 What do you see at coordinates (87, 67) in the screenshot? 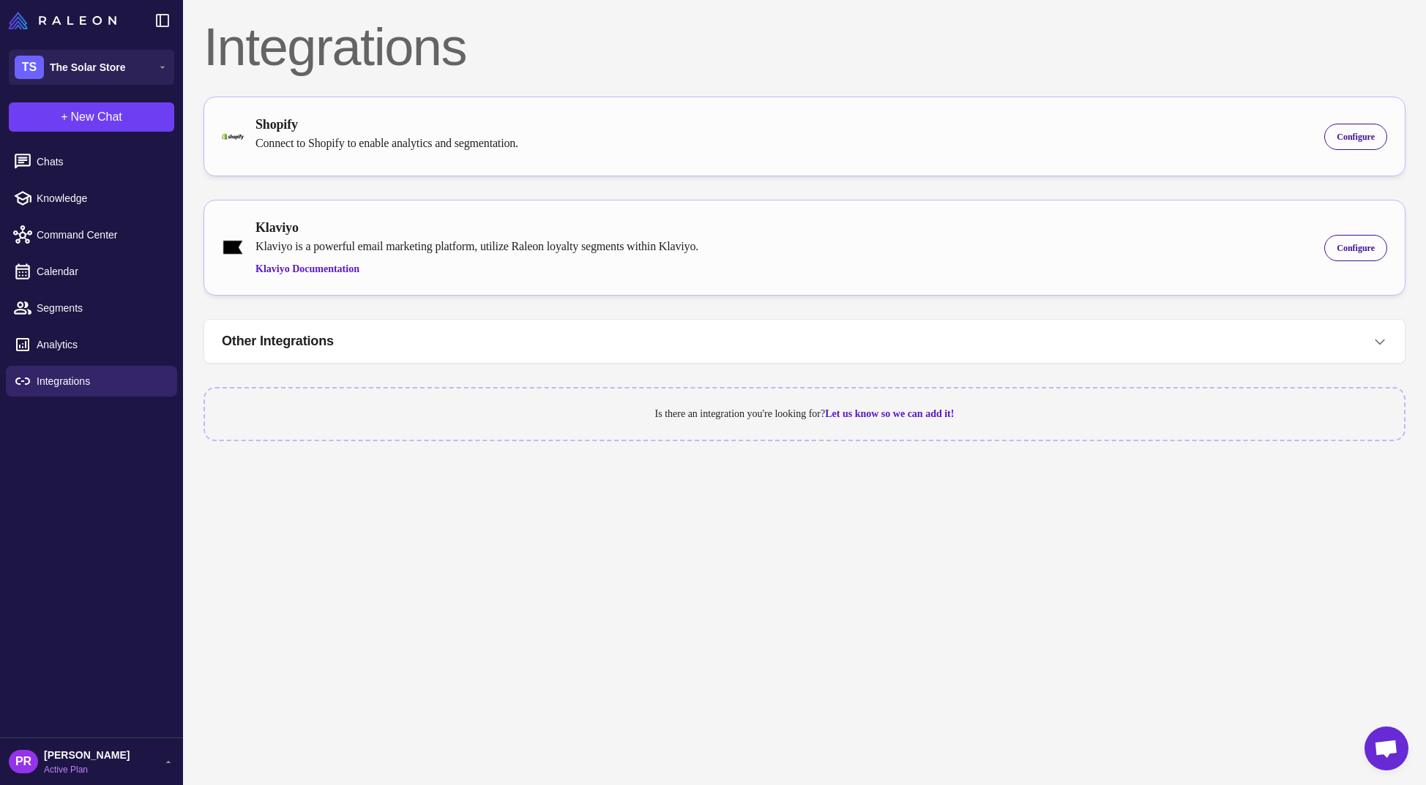
I see `span: The Solar Store` at bounding box center [87, 67].